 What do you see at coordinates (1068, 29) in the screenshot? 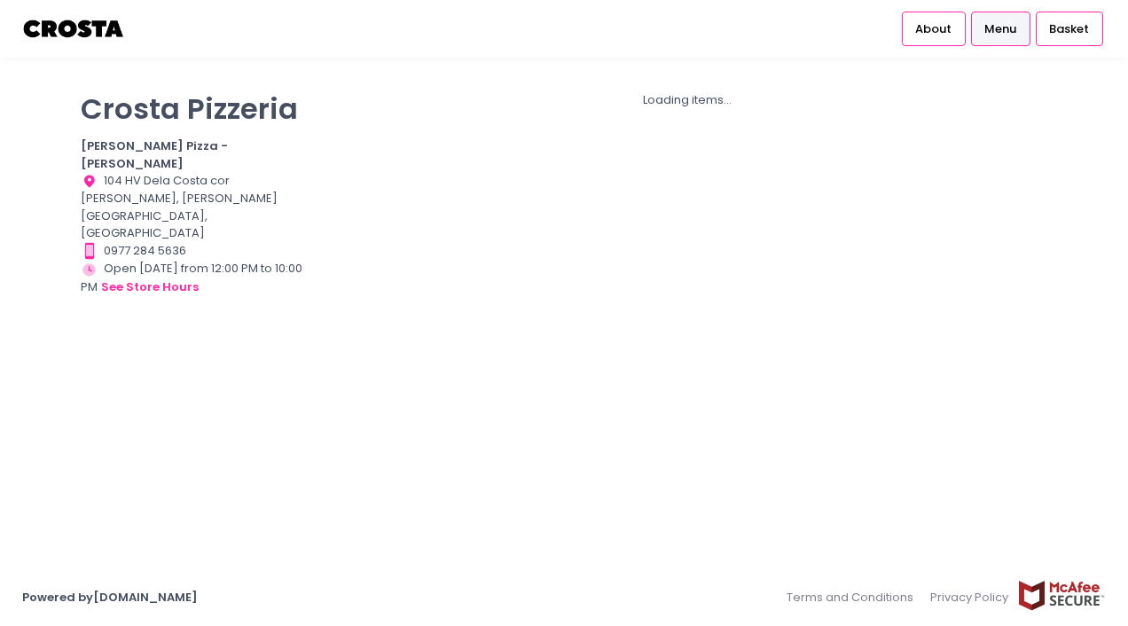
I see `span: Basket` at bounding box center [1068, 29].